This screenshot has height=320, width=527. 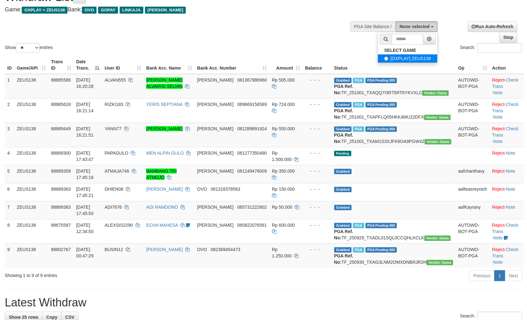 I want to click on span: Rp 50.000, so click(x=282, y=207).